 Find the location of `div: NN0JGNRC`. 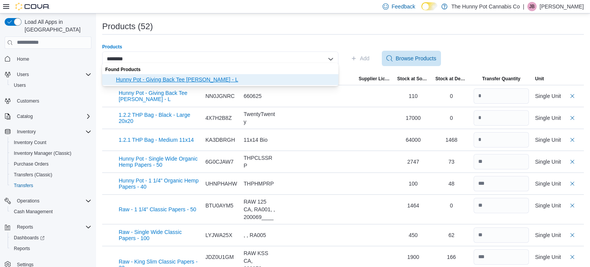

div: NN0JGNRC is located at coordinates (222, 96).